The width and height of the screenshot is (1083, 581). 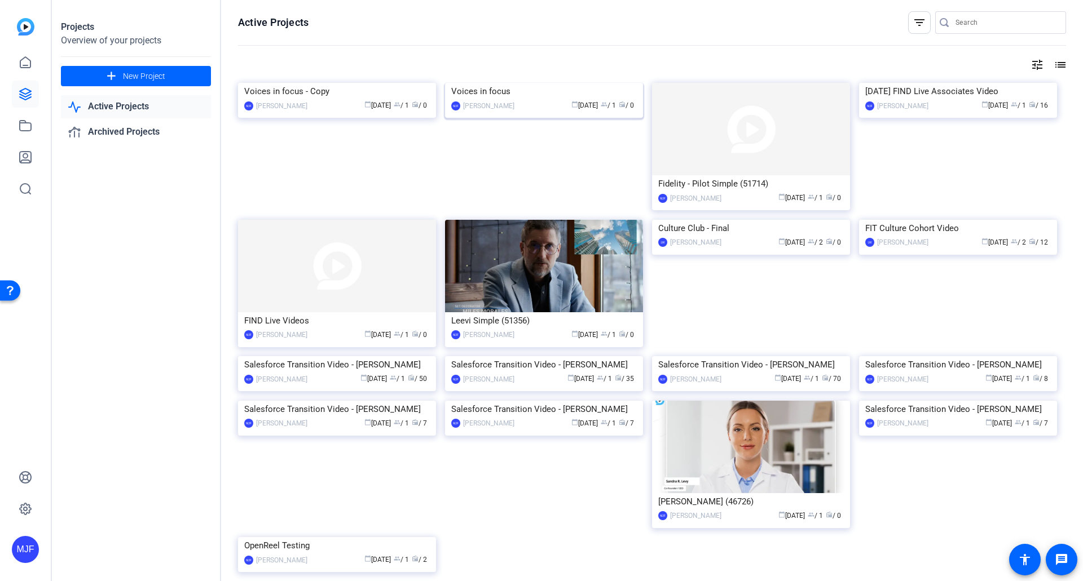 I want to click on input: Search, so click(x=1006, y=23).